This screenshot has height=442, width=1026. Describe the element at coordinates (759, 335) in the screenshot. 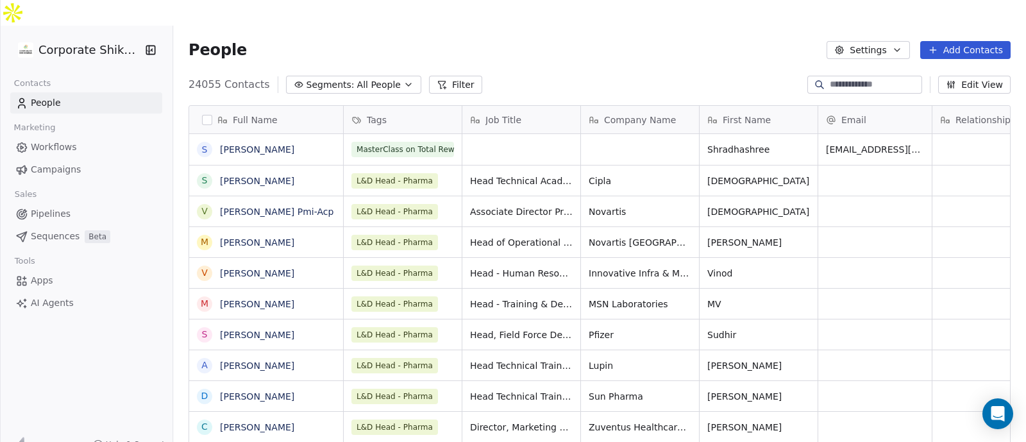

I see `span: Sudhir` at that location.